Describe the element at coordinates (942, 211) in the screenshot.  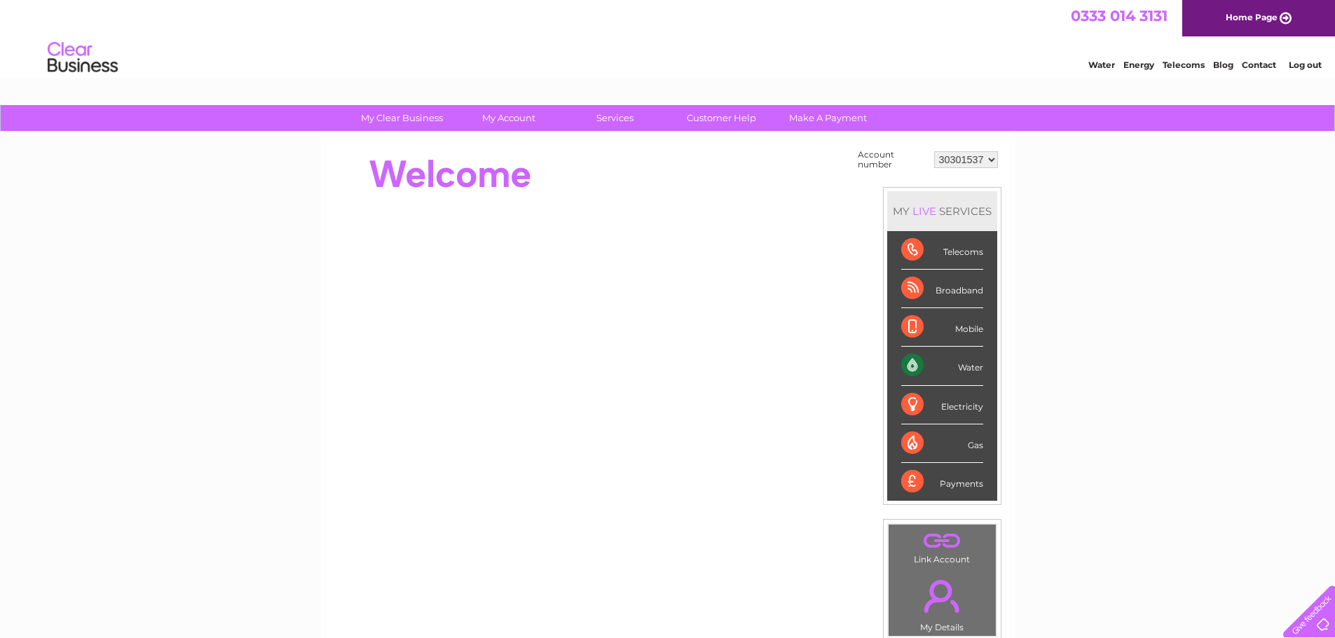
I see `div: MY SERVICES` at that location.